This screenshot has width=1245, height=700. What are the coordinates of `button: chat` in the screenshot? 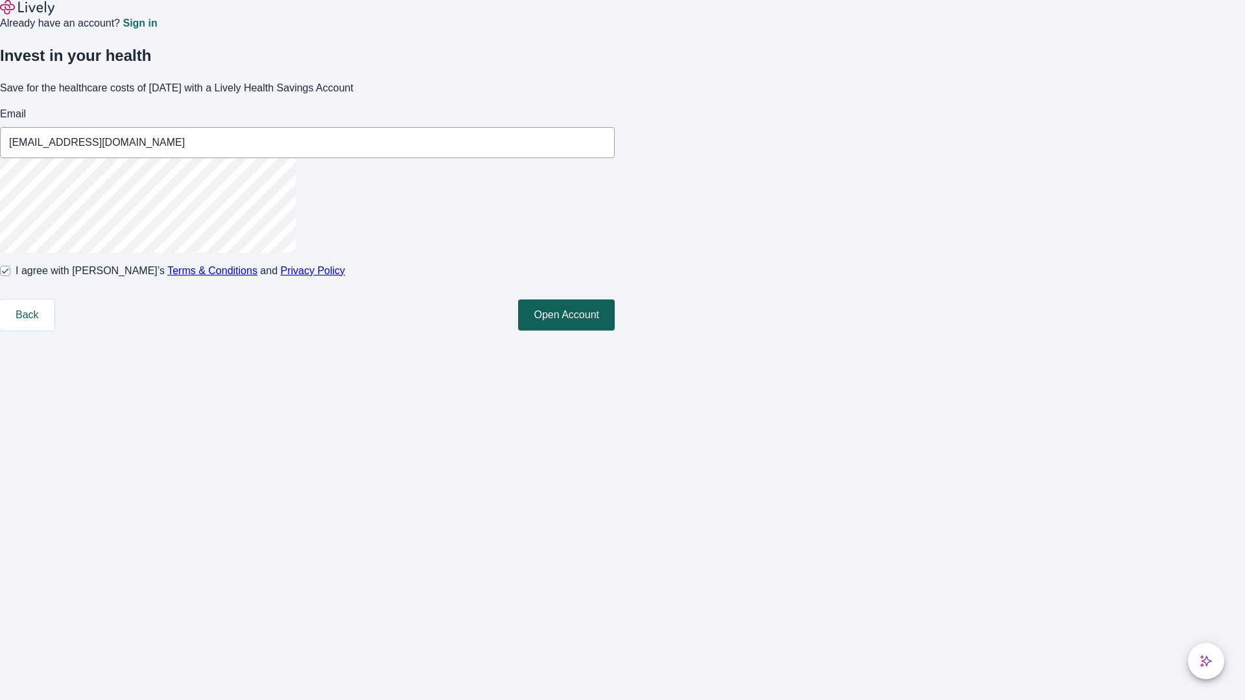 It's located at (1206, 661).